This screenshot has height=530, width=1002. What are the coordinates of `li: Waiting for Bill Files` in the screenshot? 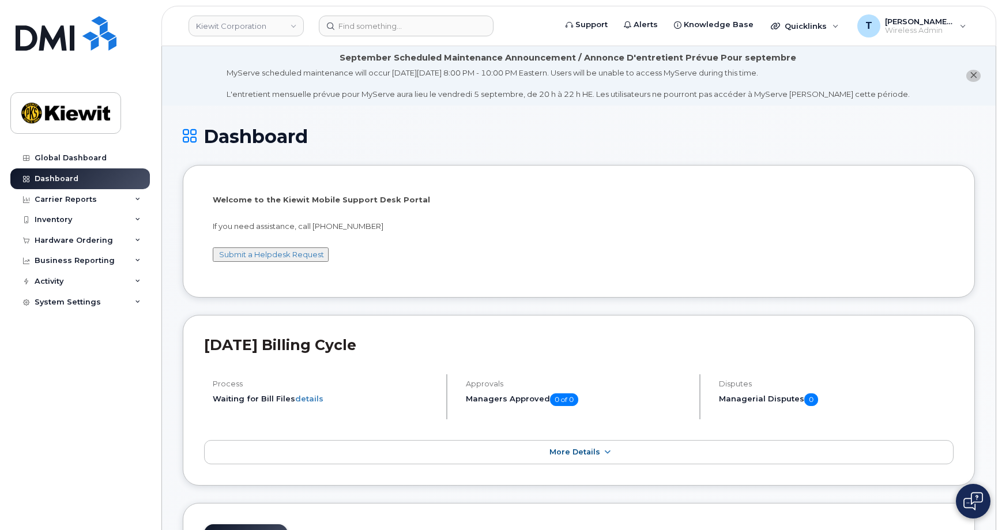 It's located at (325, 399).